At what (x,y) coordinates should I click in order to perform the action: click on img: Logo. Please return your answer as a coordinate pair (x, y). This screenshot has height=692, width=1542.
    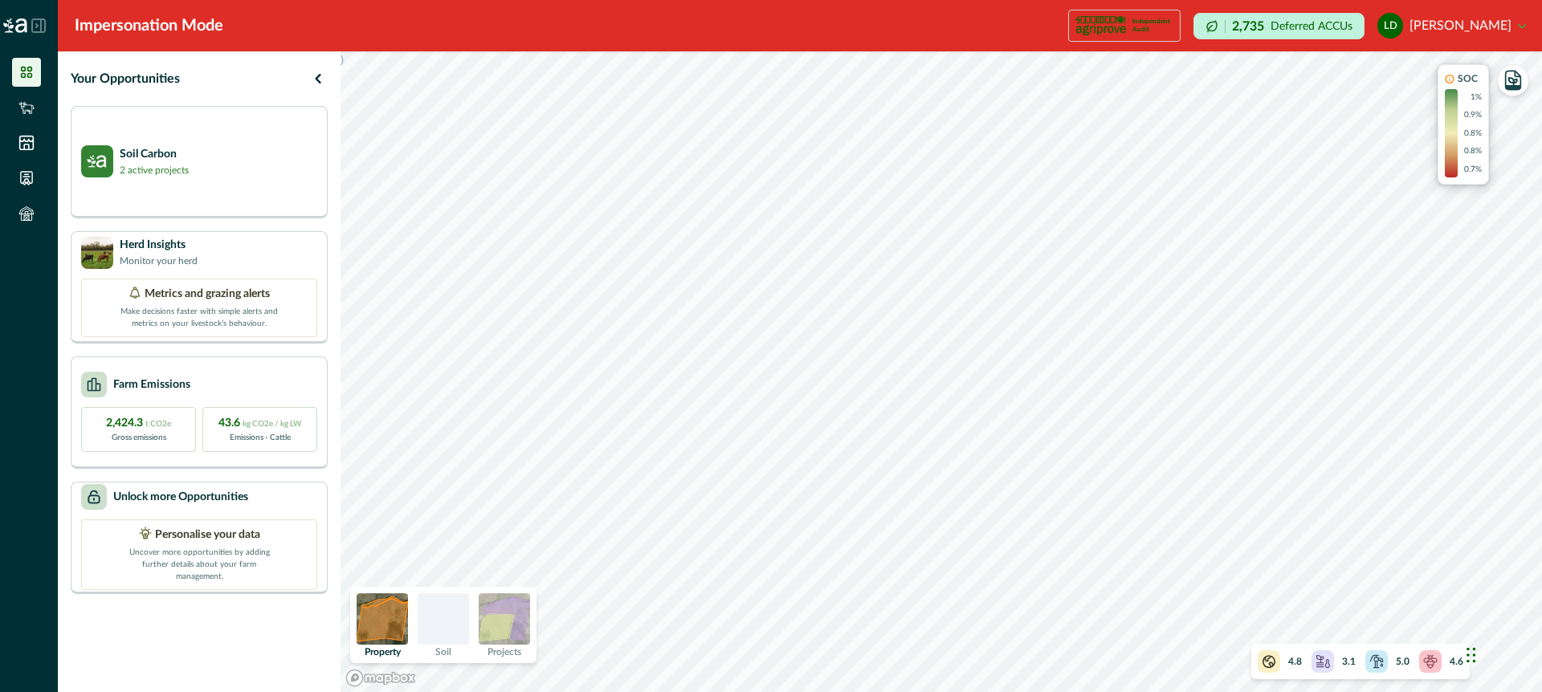
    Looking at the image, I should click on (15, 26).